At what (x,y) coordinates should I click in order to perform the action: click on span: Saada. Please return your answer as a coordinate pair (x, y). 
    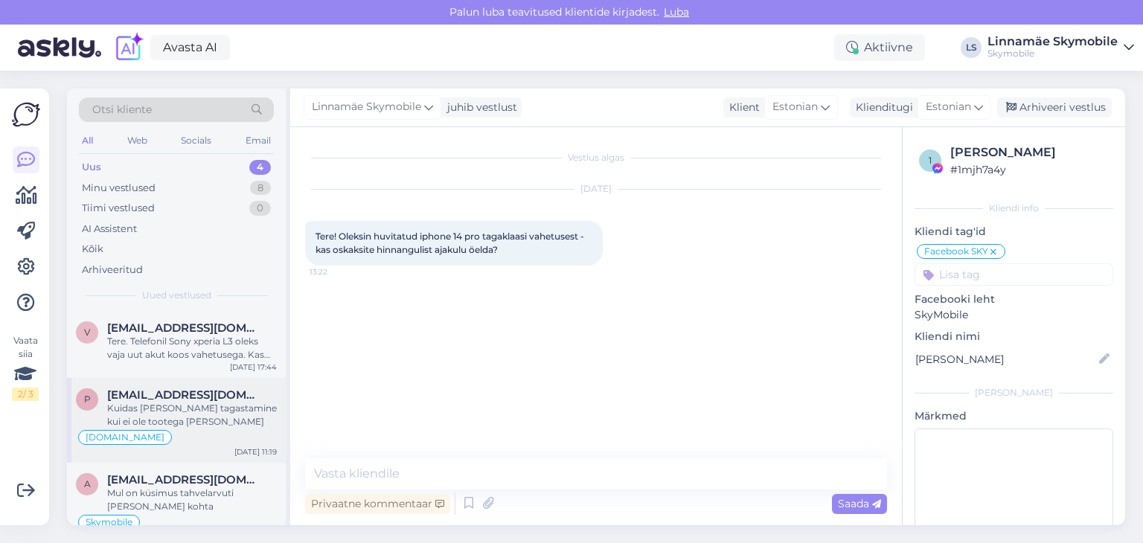
    Looking at the image, I should click on (859, 504).